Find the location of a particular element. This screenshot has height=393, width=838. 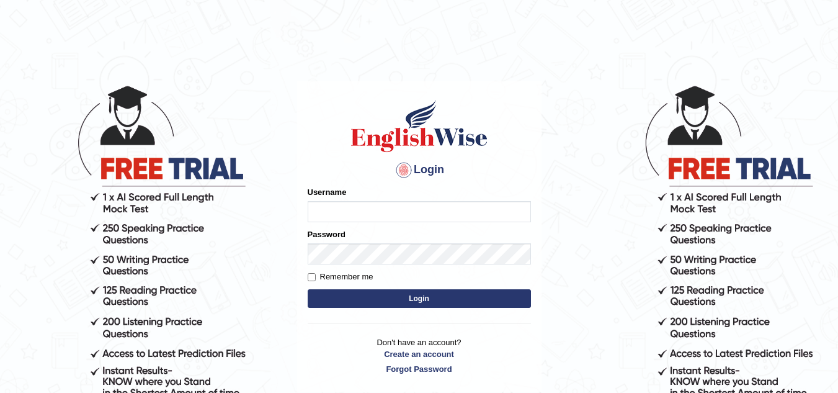

p: Don't have an account? is located at coordinates (419, 355).